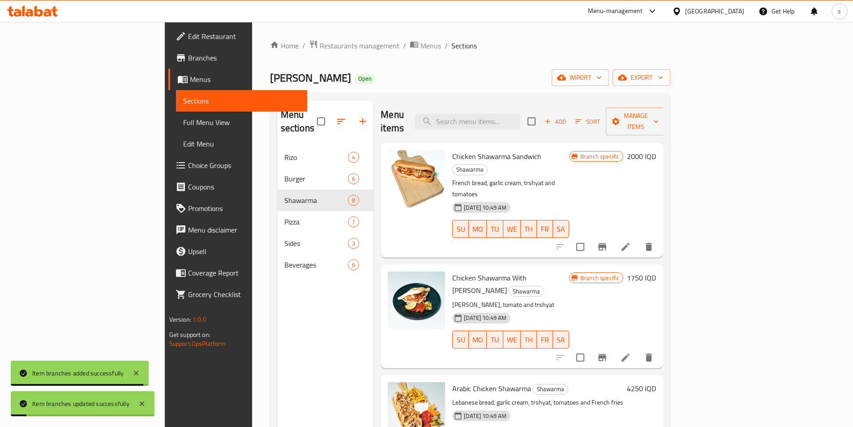 The width and height of the screenshot is (853, 427). I want to click on a: Choice Groups, so click(238, 165).